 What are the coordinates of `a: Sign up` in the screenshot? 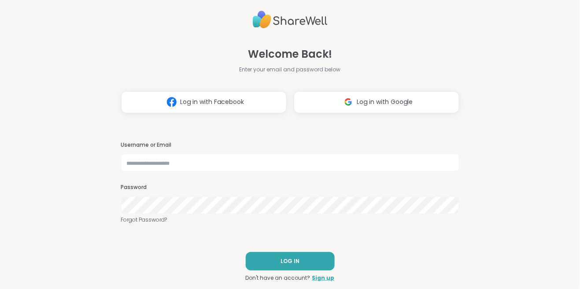 It's located at (323, 278).